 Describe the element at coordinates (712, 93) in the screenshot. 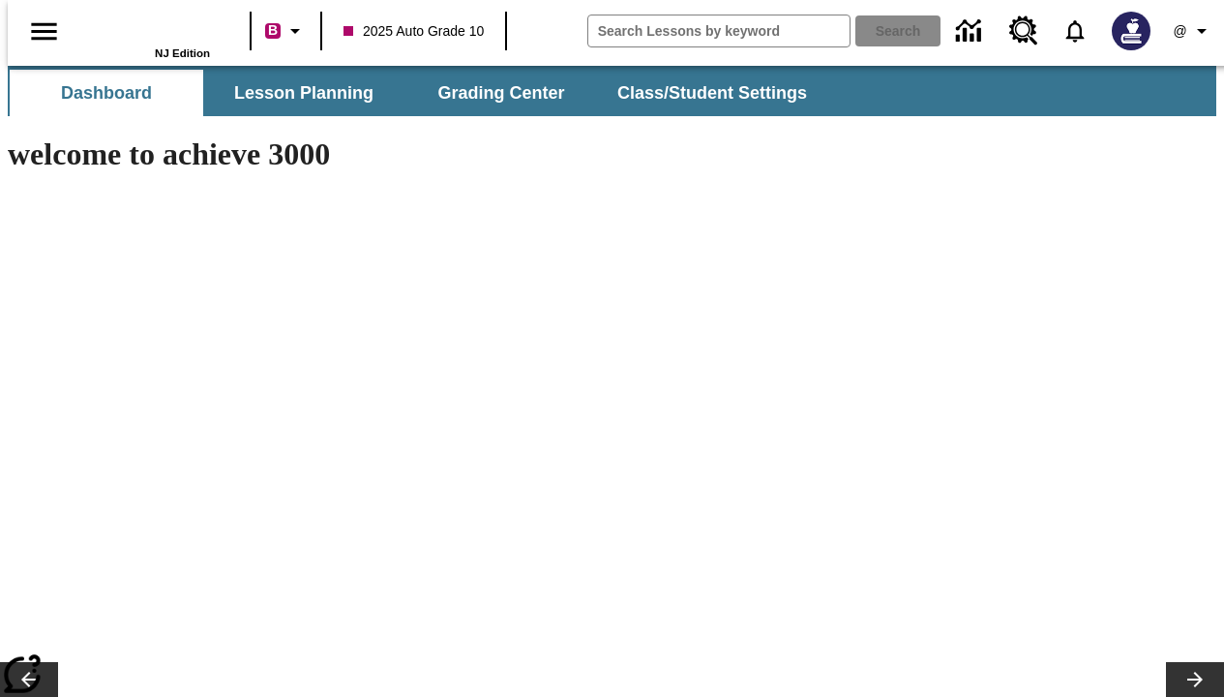

I see `span: Class/Student Settings` at that location.